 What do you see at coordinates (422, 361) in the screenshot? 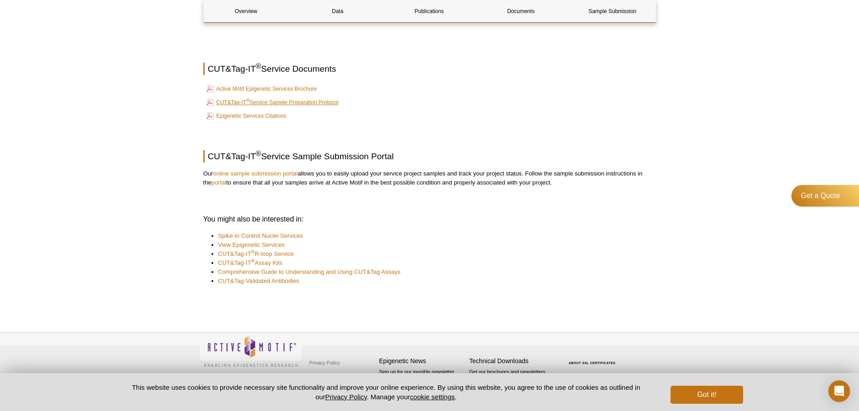
I see `h4: Epigenetic News` at bounding box center [422, 361].